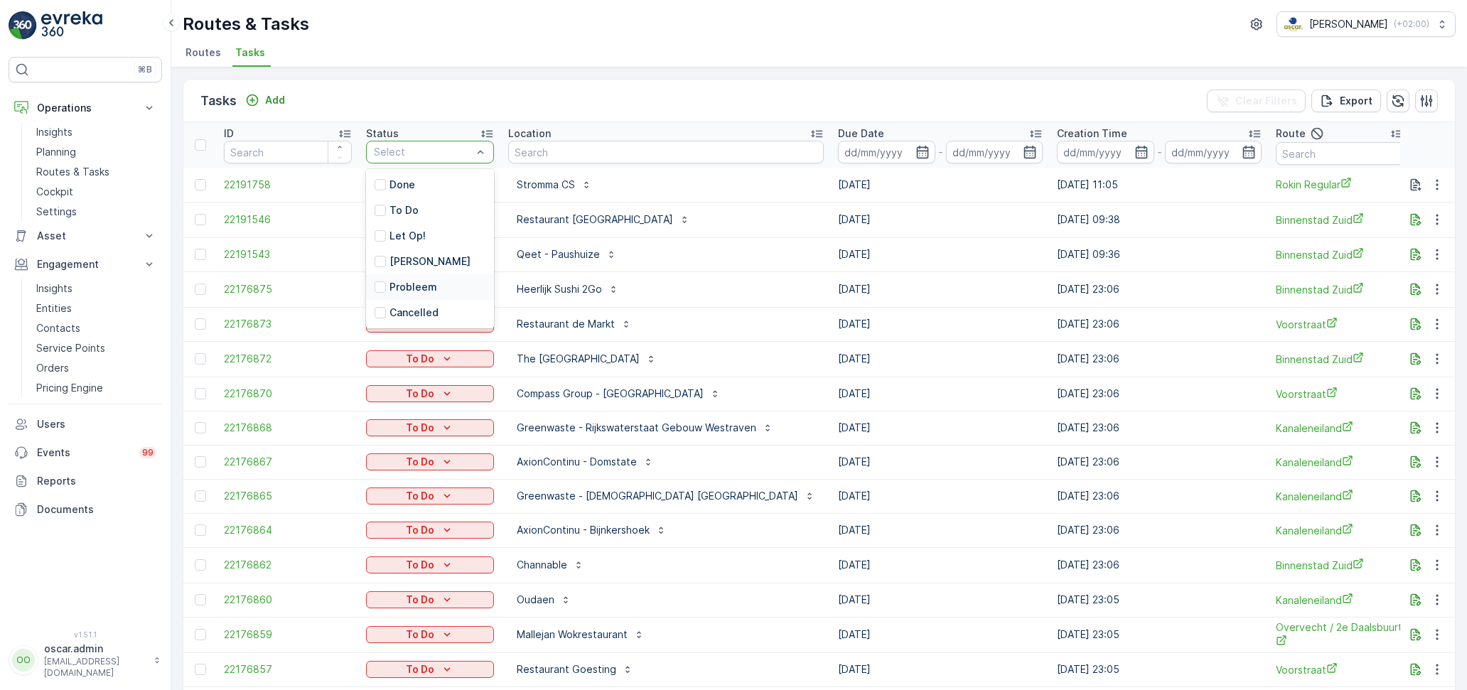 The image size is (1467, 690). I want to click on a: 22176872, so click(288, 359).